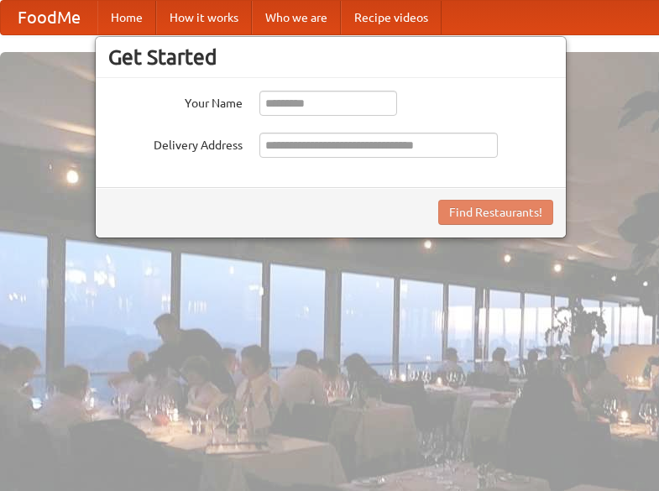 Image resolution: width=659 pixels, height=491 pixels. I want to click on button: Find Restaurants!, so click(495, 212).